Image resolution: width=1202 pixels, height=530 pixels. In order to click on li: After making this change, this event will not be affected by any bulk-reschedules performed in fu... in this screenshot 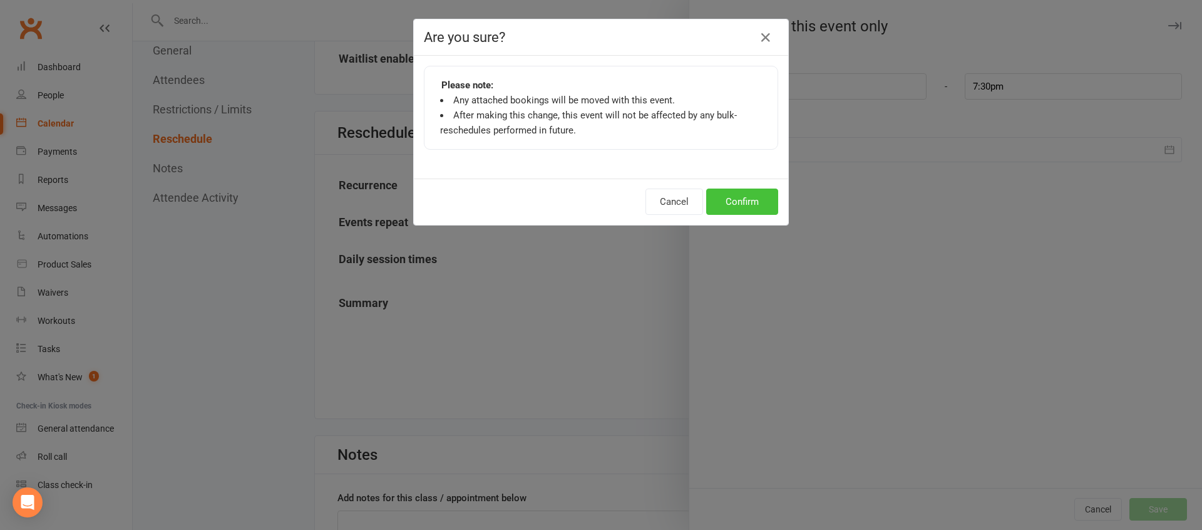, I will do `click(601, 123)`.